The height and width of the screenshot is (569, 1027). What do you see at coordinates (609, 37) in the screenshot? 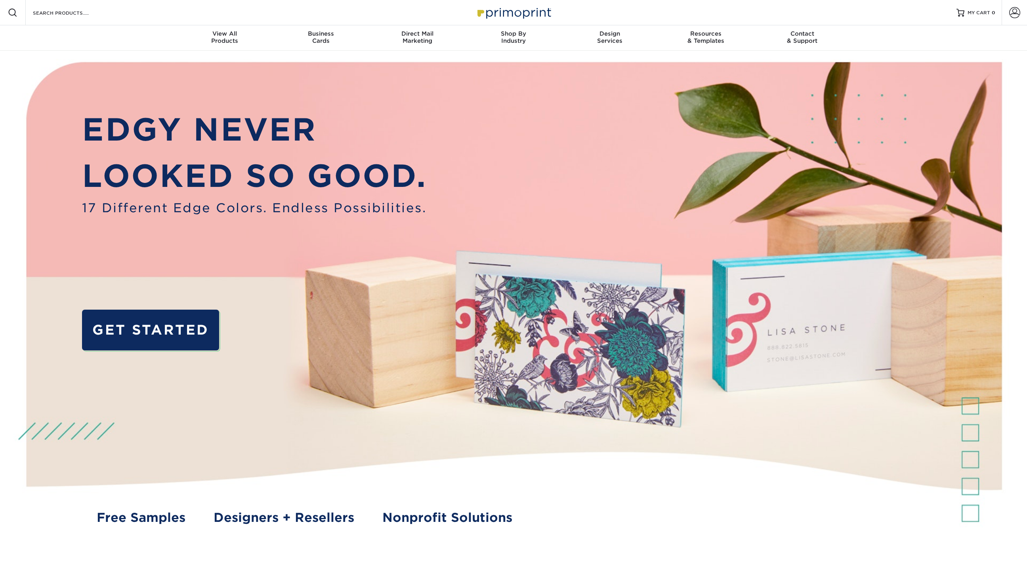
I see `div: Services` at bounding box center [609, 37].